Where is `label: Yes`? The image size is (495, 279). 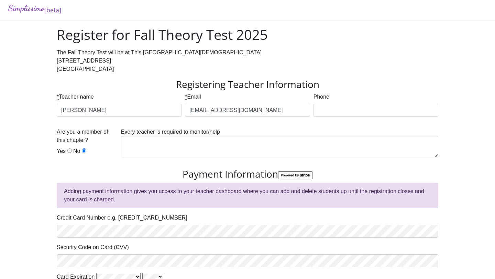
label: Yes is located at coordinates (61, 151).